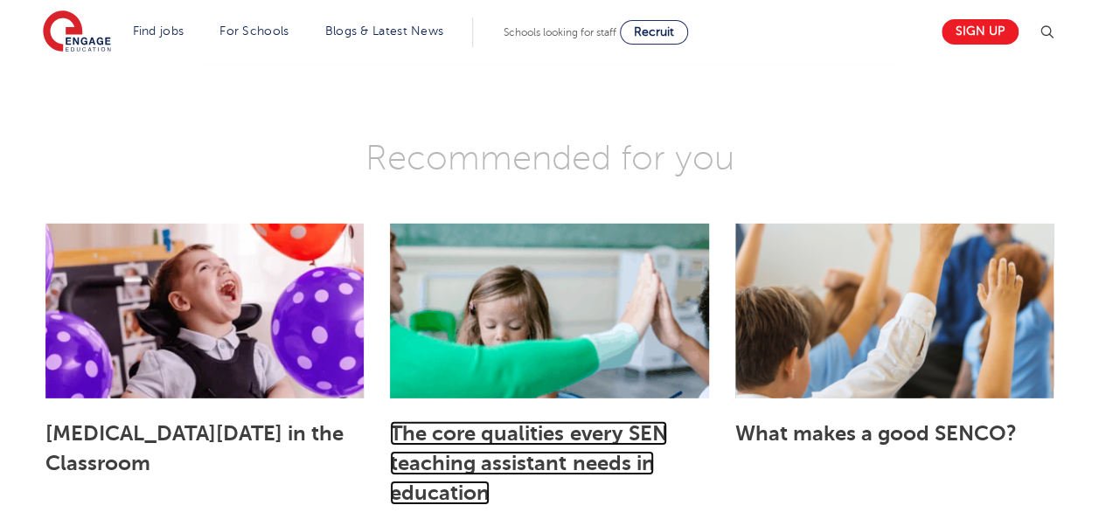 The image size is (1099, 519). I want to click on a: For Schools, so click(254, 31).